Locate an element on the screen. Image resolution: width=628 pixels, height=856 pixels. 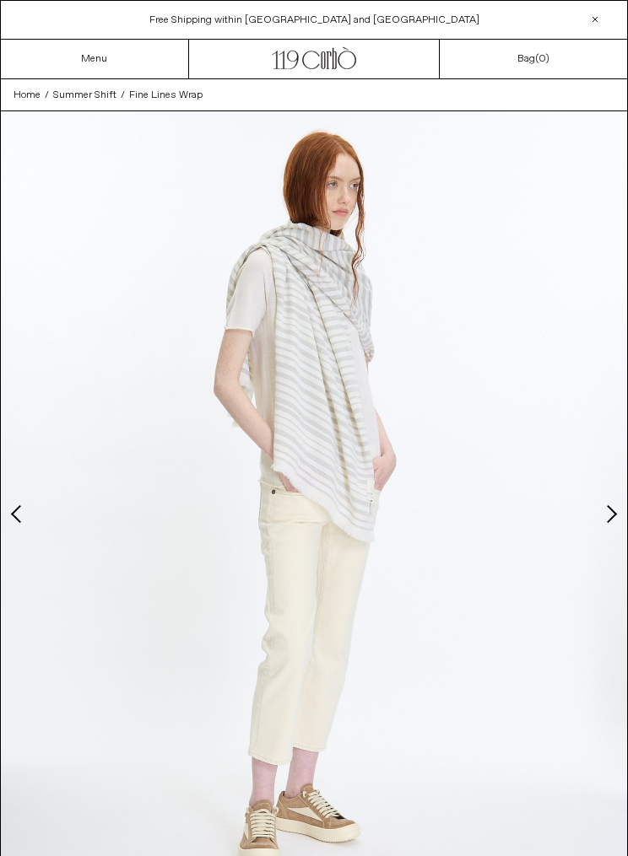
span: Home is located at coordinates (27, 95).